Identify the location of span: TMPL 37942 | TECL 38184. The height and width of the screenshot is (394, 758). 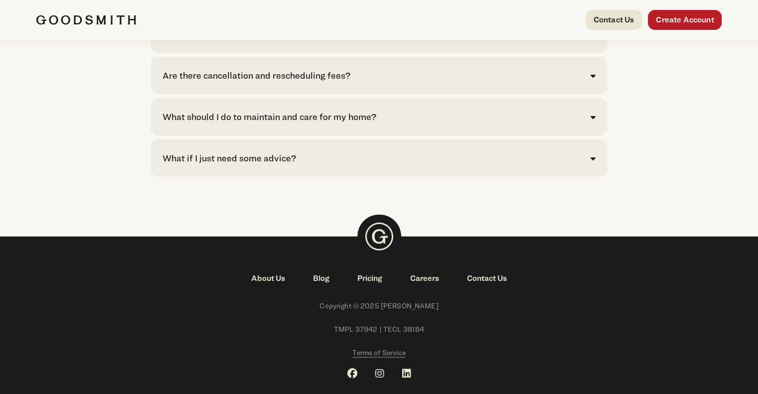
(379, 329).